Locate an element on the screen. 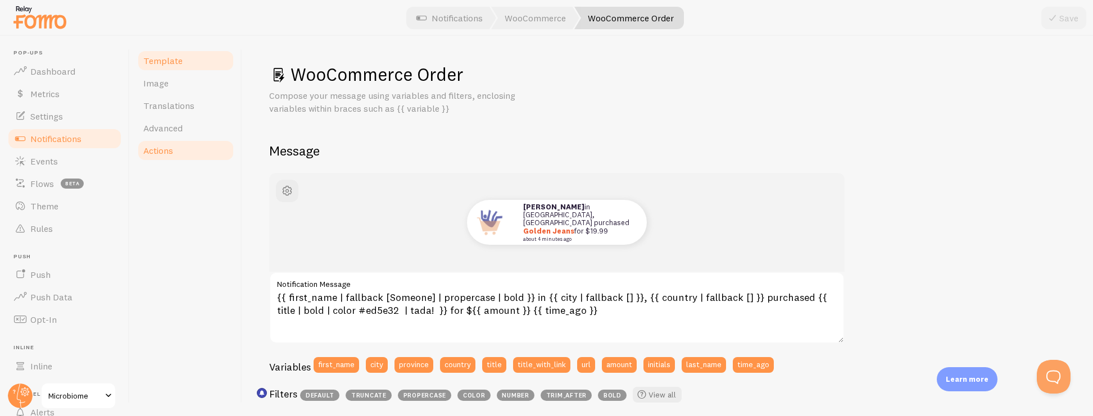  span: Settings is located at coordinates (47, 116).